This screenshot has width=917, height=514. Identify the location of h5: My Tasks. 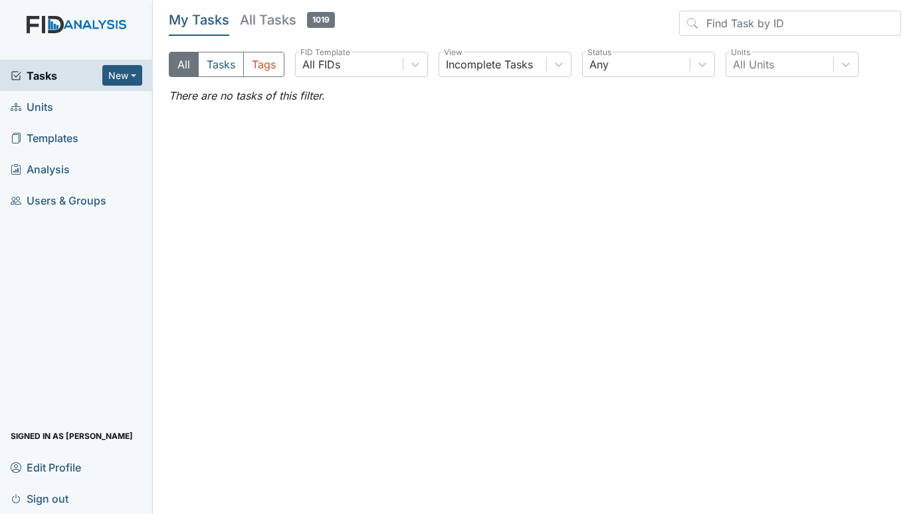
(199, 20).